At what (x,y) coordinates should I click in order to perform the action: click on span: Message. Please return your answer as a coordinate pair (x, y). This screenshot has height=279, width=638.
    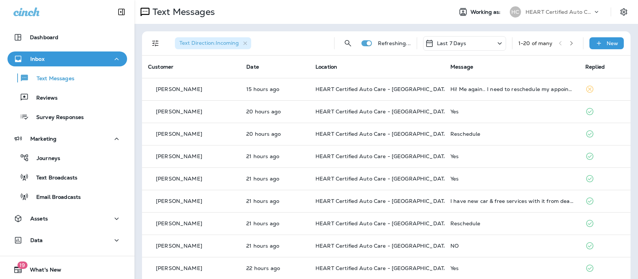
    Looking at the image, I should click on (461, 67).